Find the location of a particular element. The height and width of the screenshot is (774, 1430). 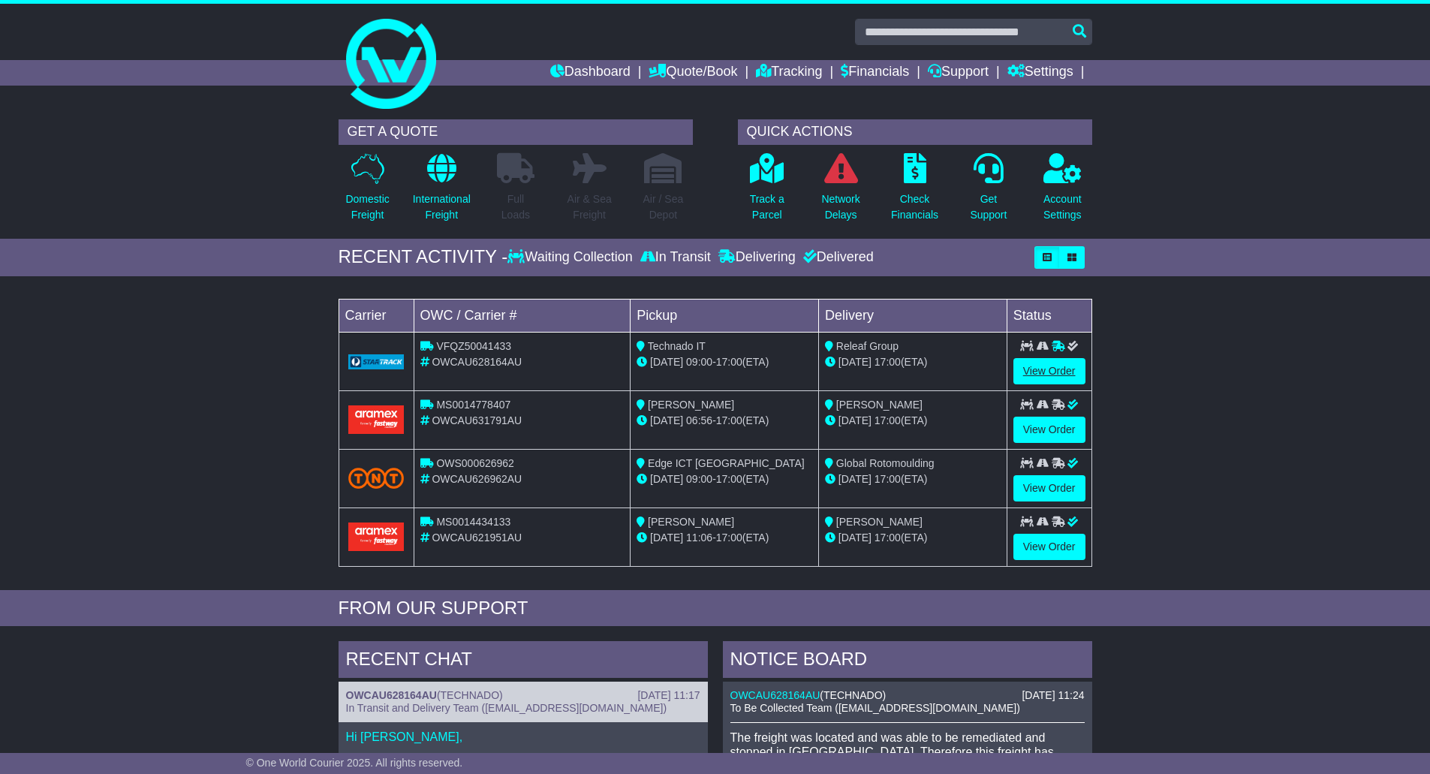

a: Dashboard is located at coordinates (590, 73).